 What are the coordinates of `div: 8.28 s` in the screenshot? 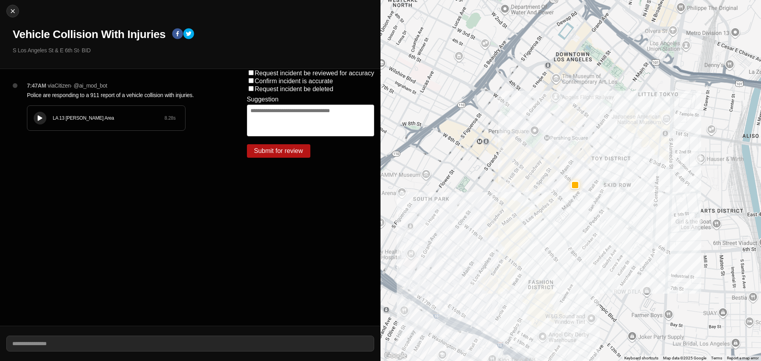 It's located at (170, 118).